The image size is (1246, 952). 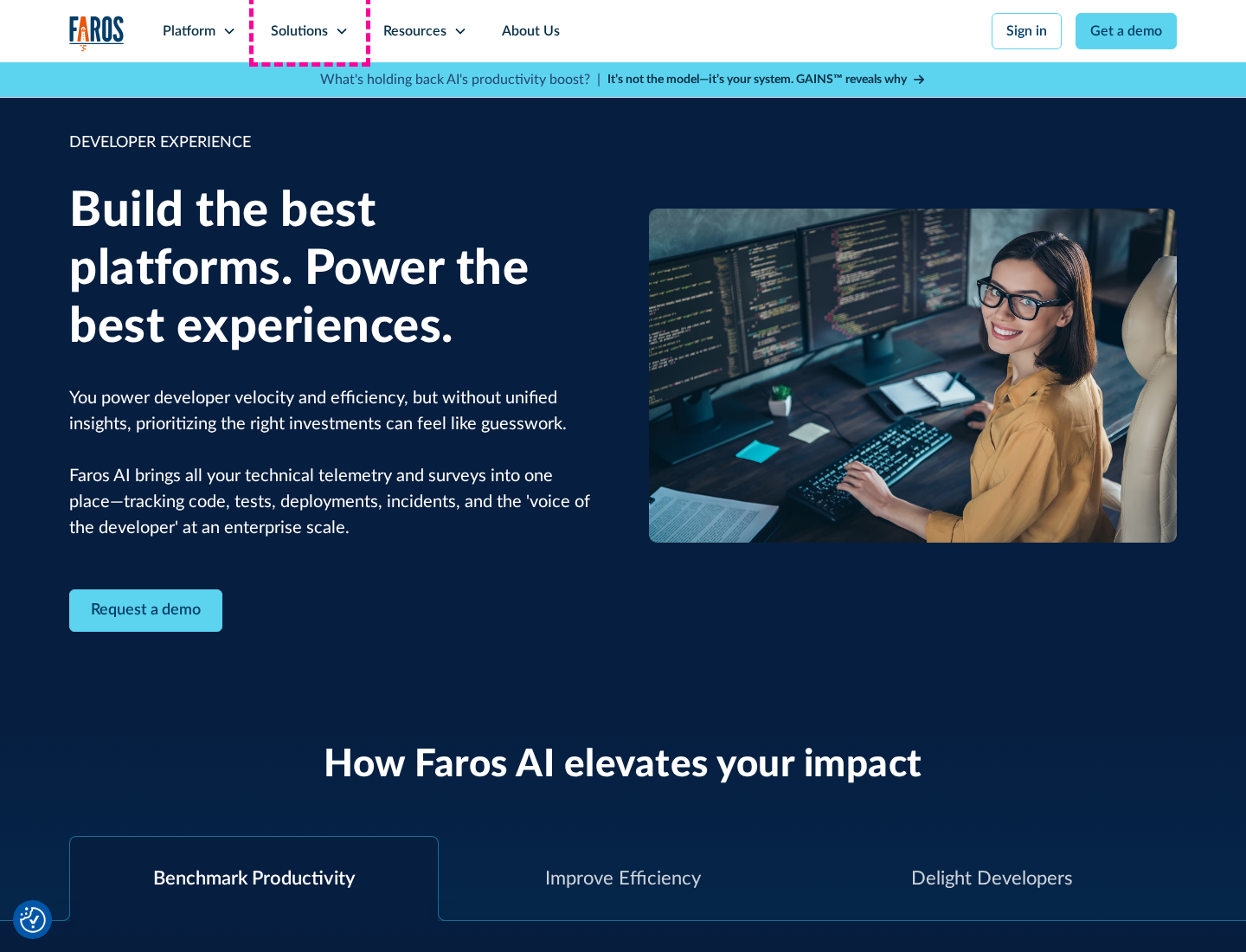 I want to click on a: Sign in, so click(x=1026, y=31).